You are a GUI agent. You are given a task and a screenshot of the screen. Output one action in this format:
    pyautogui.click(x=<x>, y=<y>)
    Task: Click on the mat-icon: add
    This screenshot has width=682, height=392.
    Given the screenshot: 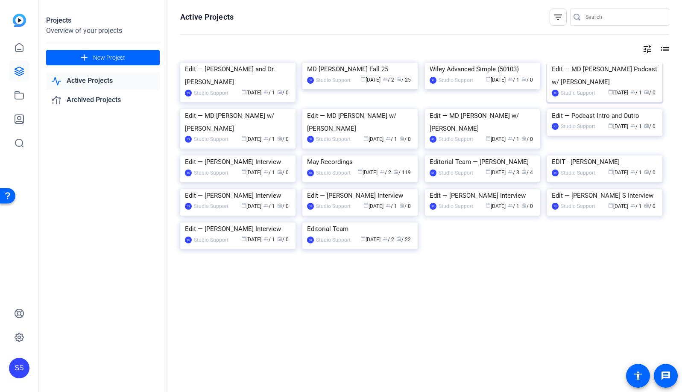 What is the action you would take?
    pyautogui.click(x=84, y=58)
    